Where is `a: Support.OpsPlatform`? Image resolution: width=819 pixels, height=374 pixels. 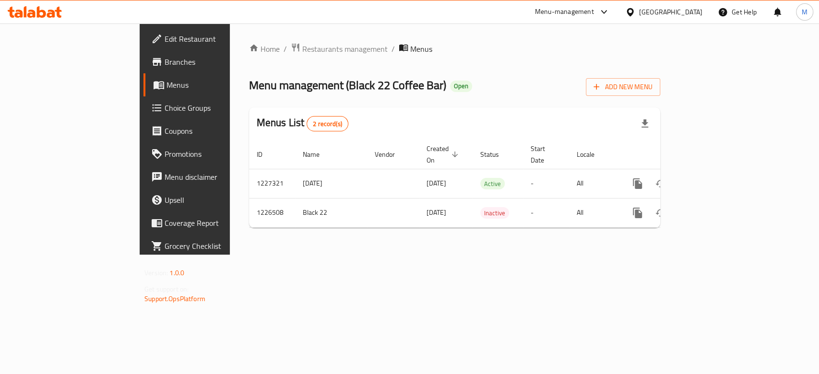
a: Support.OpsPlatform is located at coordinates (175, 299).